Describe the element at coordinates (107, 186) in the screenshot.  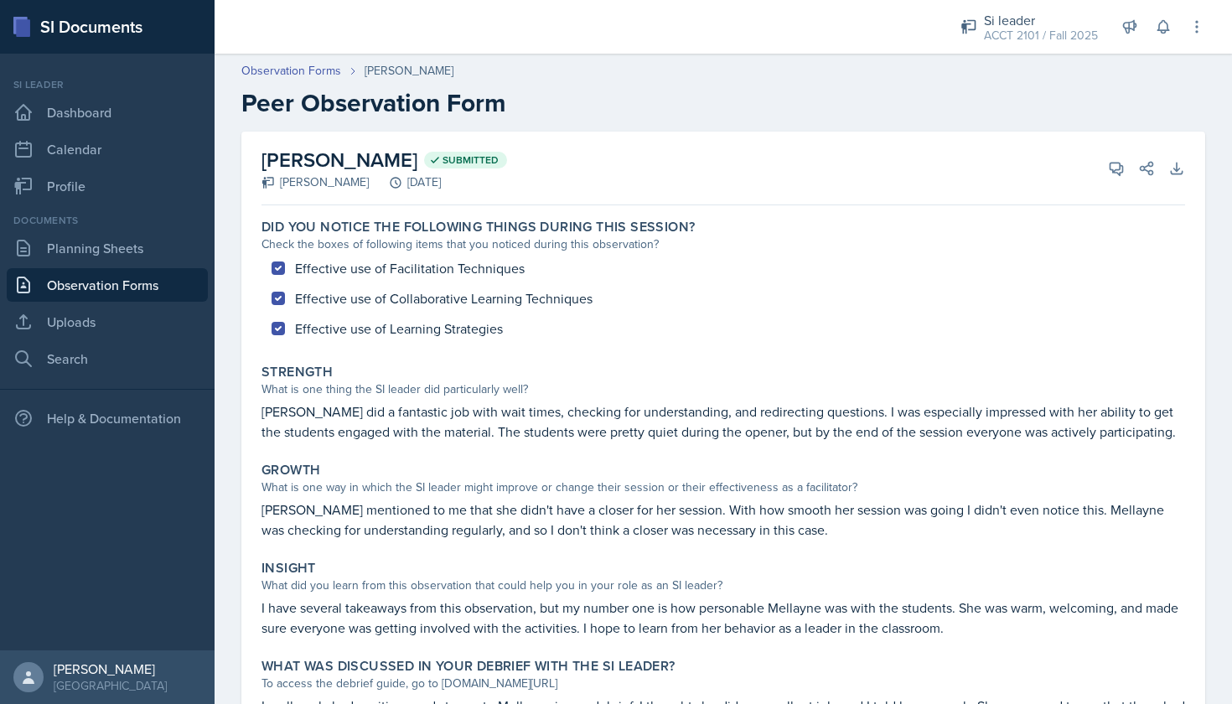
I see `a: Profile` at that location.